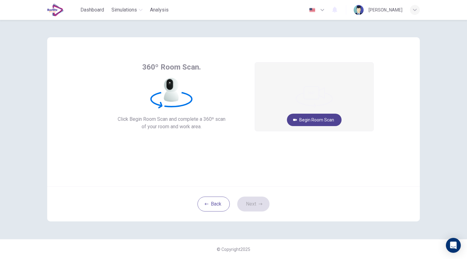 Image resolution: width=467 pixels, height=259 pixels. I want to click on span: Click Begin Room Scan and complete a 360º scan, so click(171, 119).